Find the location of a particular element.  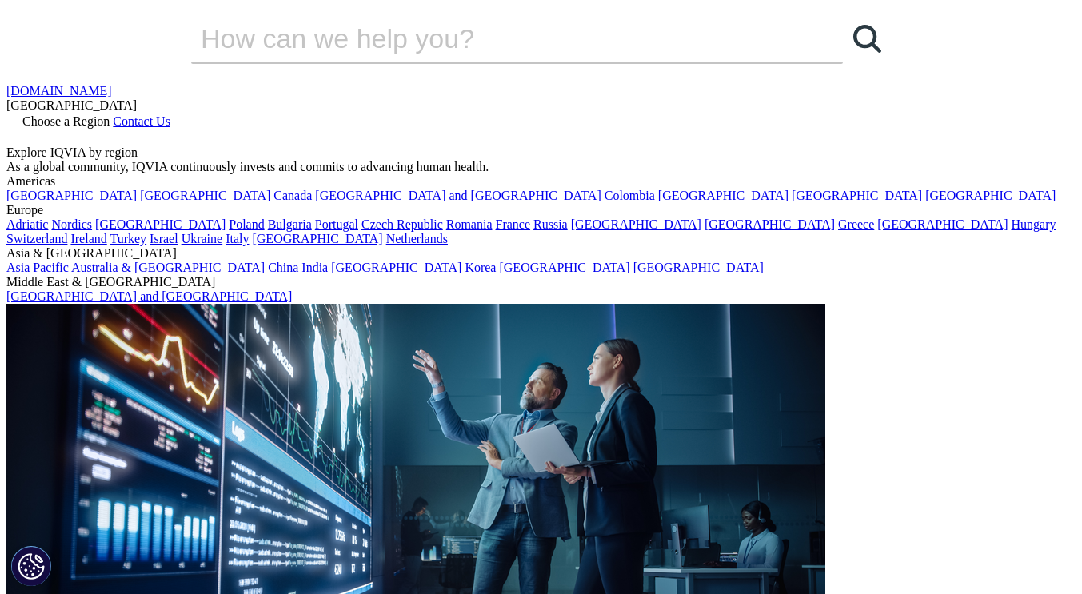

svg: Search is located at coordinates (867, 38).